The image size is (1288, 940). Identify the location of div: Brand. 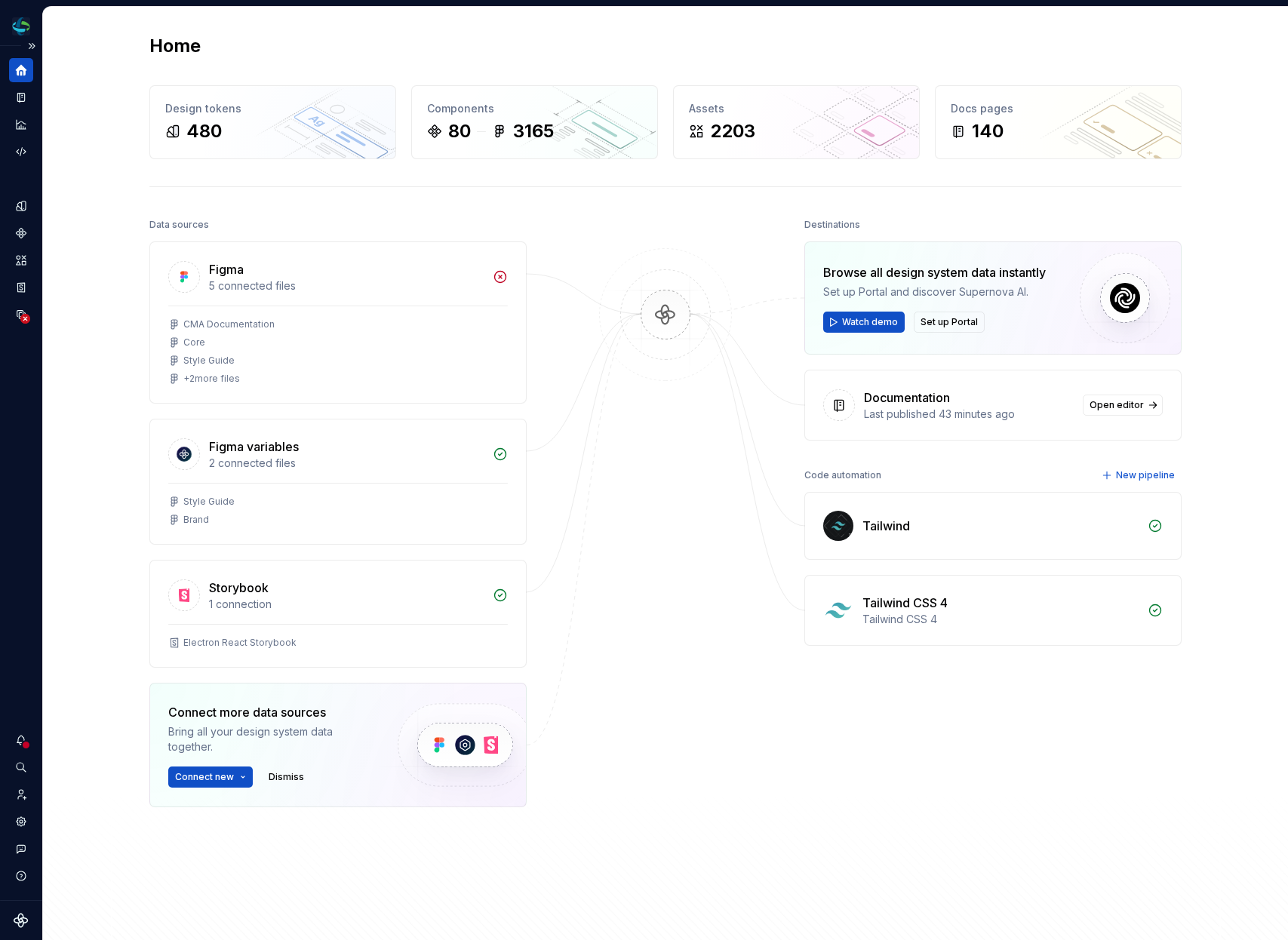
(196, 520).